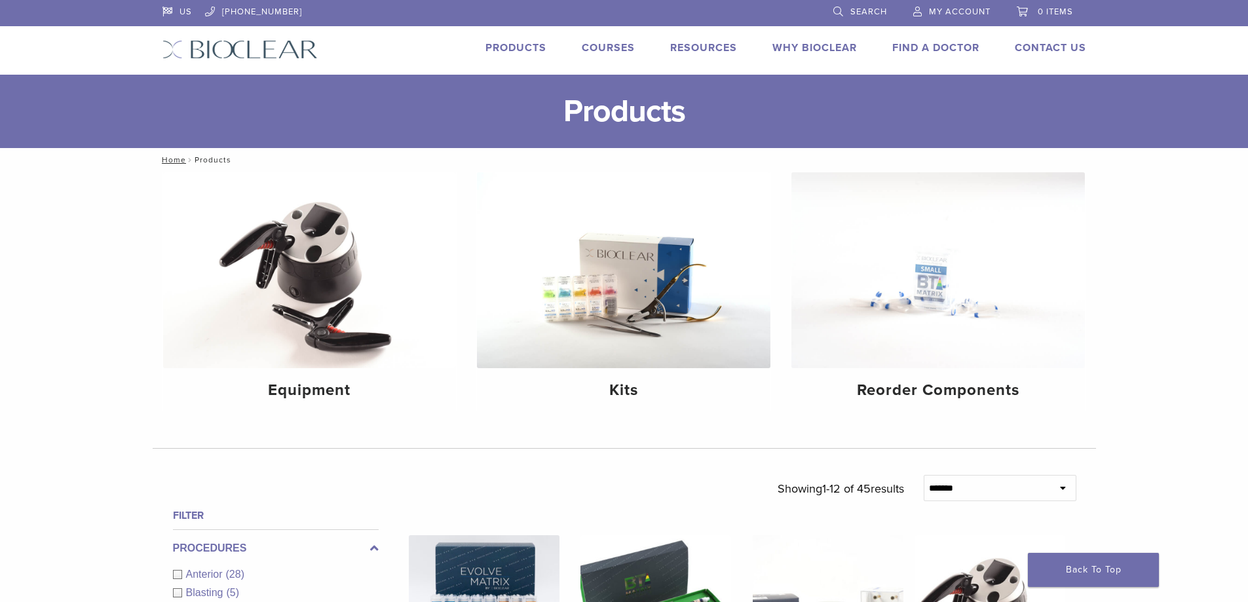 This screenshot has height=602, width=1248. What do you see at coordinates (1050, 48) in the screenshot?
I see `a: Contact Us` at bounding box center [1050, 48].